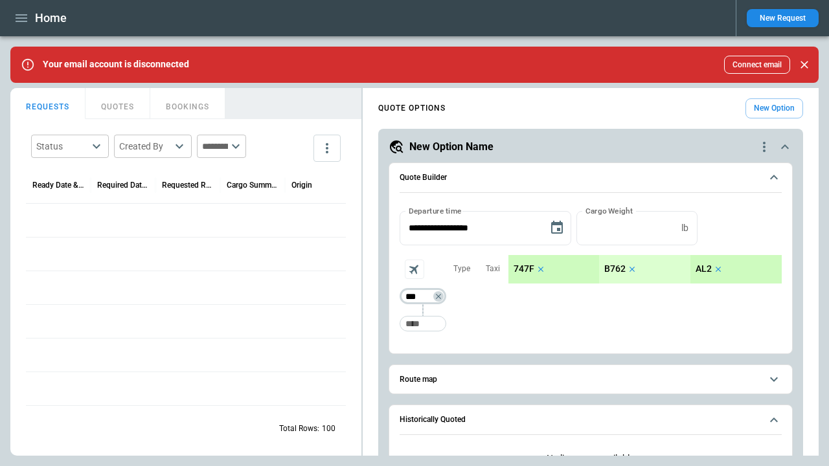 This screenshot has width=829, height=466. What do you see at coordinates (423, 177) in the screenshot?
I see `h6: Quote Builder` at bounding box center [423, 177].